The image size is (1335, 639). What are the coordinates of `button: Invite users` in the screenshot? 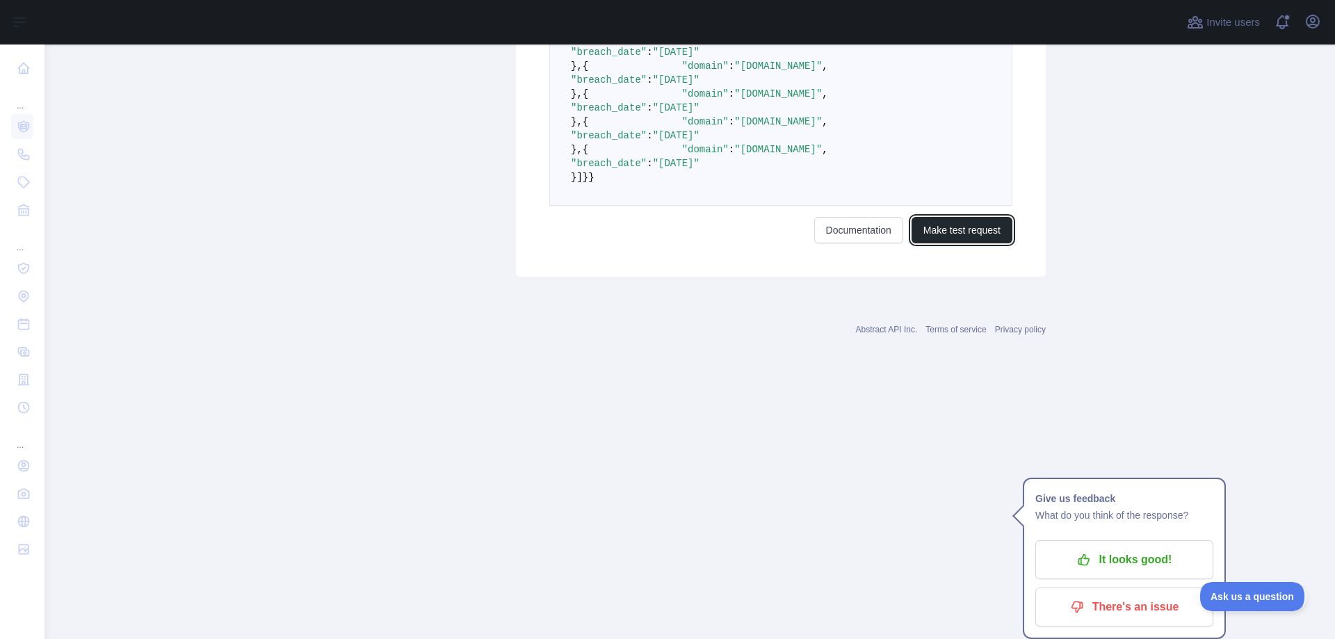 It's located at (1223, 22).